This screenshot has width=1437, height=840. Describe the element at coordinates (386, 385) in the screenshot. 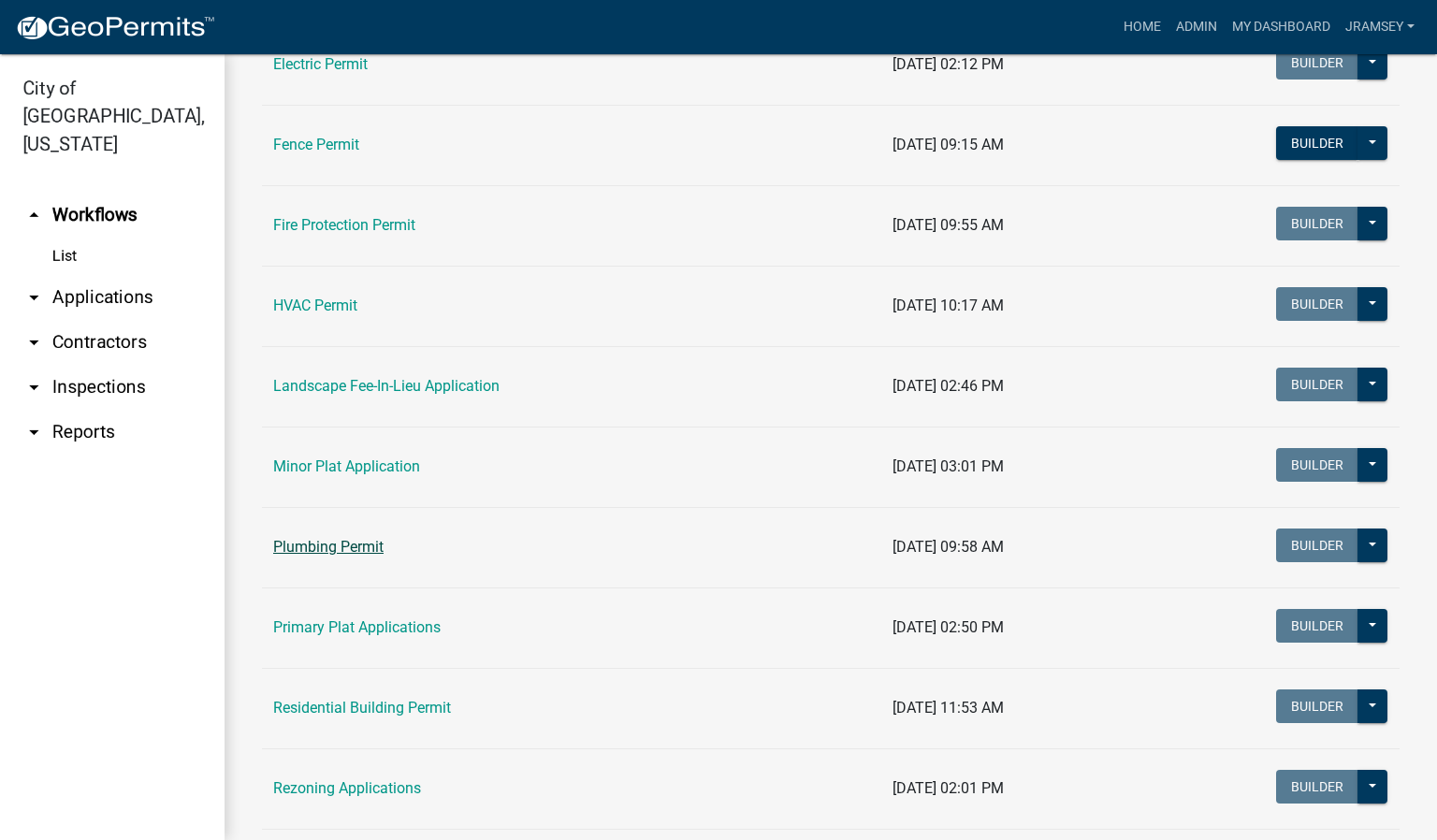

I see `a: Landscape Fee-In-Lieu Application` at that location.